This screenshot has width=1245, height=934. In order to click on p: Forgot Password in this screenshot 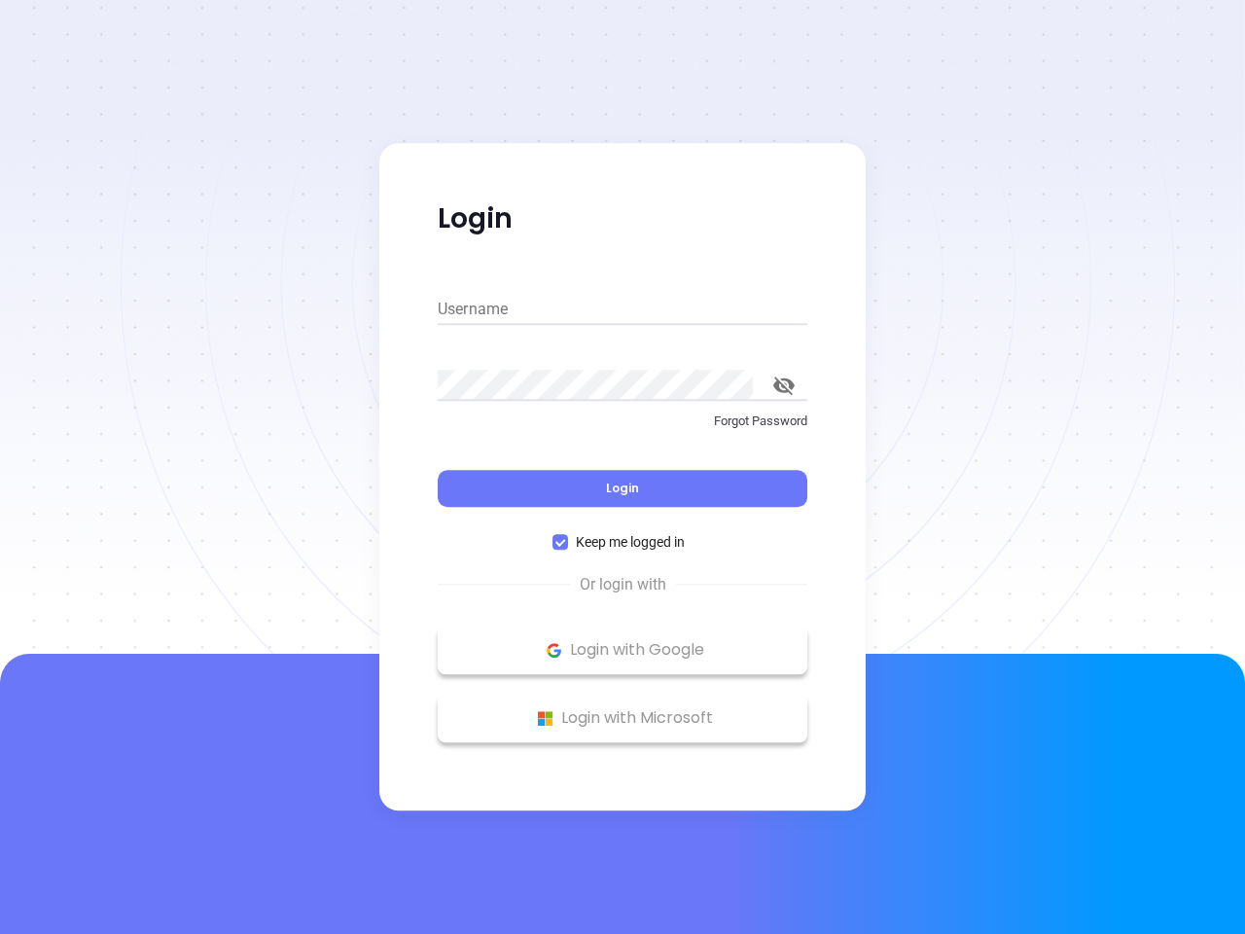, I will do `click(622, 421)`.